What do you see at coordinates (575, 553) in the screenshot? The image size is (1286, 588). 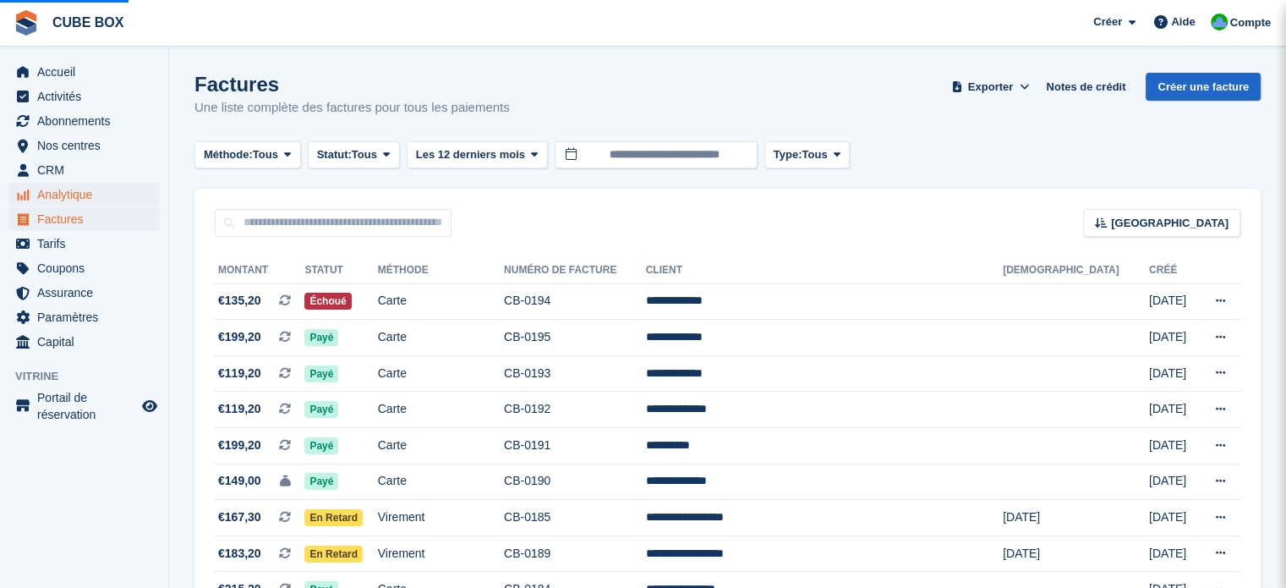 I see `td: CB-0189` at bounding box center [575, 553].